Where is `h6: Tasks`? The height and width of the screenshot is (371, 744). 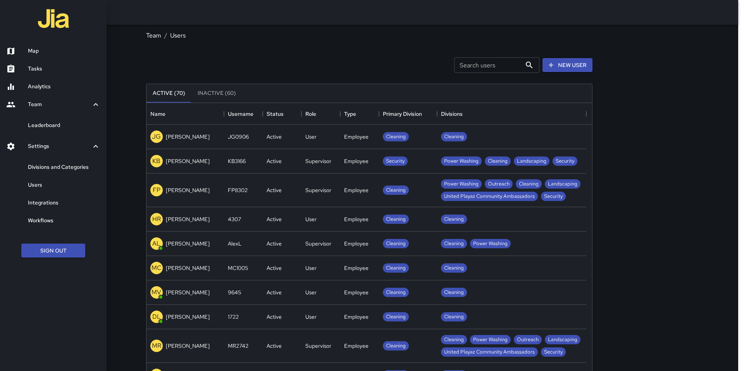 h6: Tasks is located at coordinates (64, 69).